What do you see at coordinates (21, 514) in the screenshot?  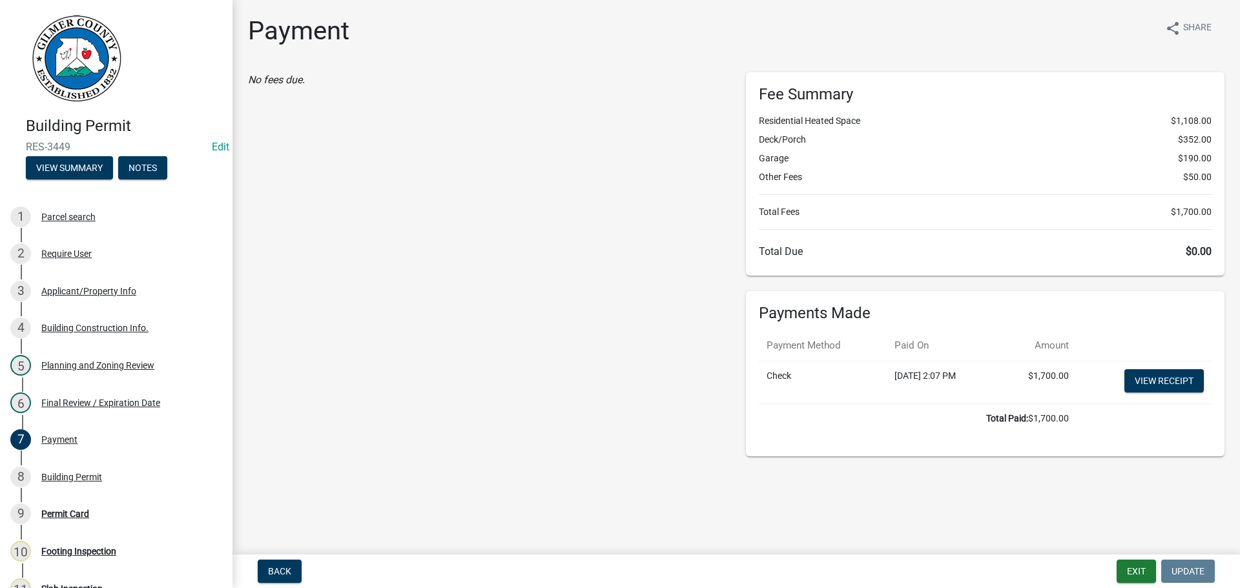 I see `div: 9` at bounding box center [21, 514].